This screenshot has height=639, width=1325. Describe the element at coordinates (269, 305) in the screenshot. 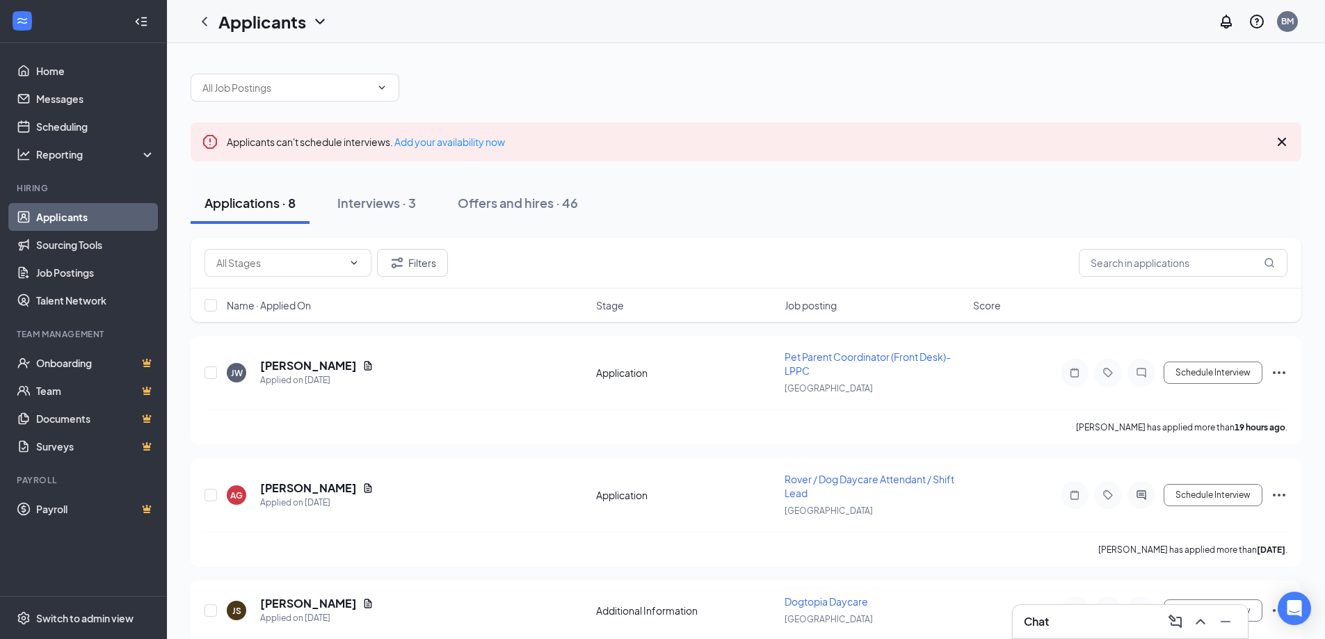

I see `span: Name · Applied On` at that location.